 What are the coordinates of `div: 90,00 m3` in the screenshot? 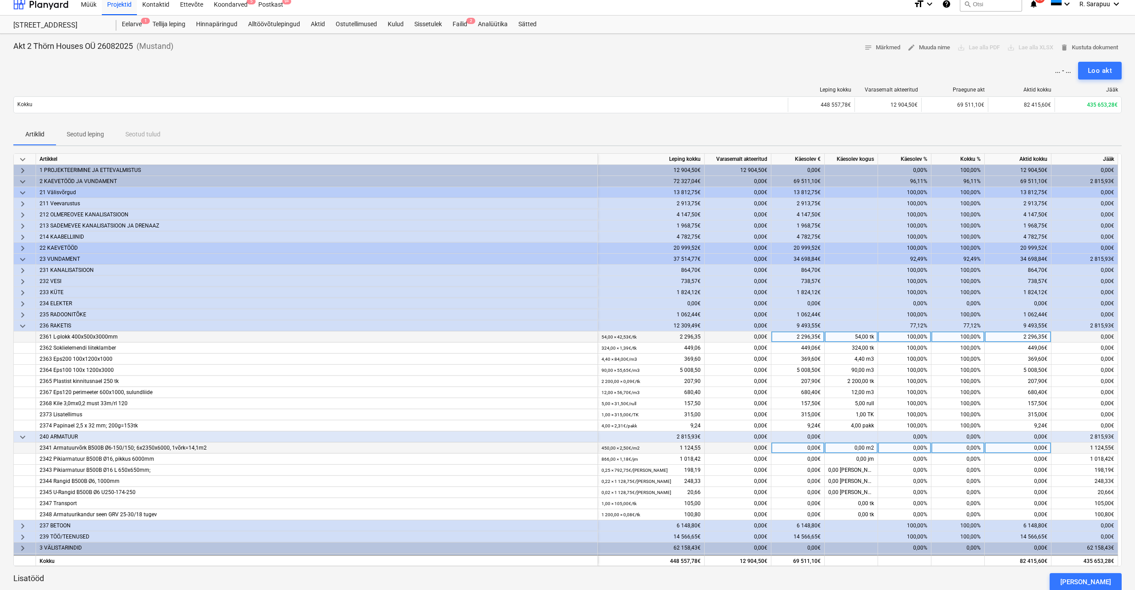 It's located at (851, 370).